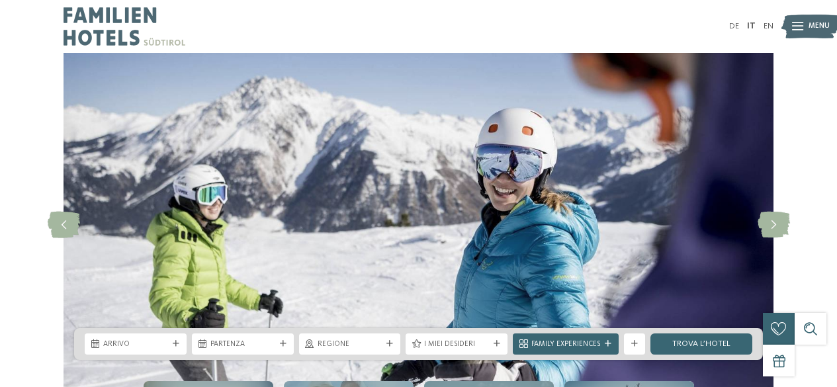 The width and height of the screenshot is (837, 387). What do you see at coordinates (751, 26) in the screenshot?
I see `a: IT` at bounding box center [751, 26].